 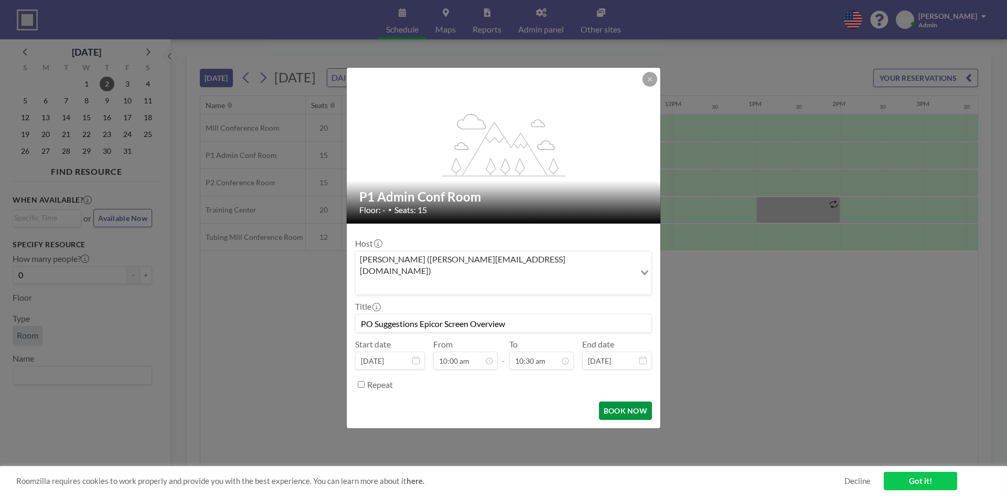 I want to click on label: To, so click(x=514, y=344).